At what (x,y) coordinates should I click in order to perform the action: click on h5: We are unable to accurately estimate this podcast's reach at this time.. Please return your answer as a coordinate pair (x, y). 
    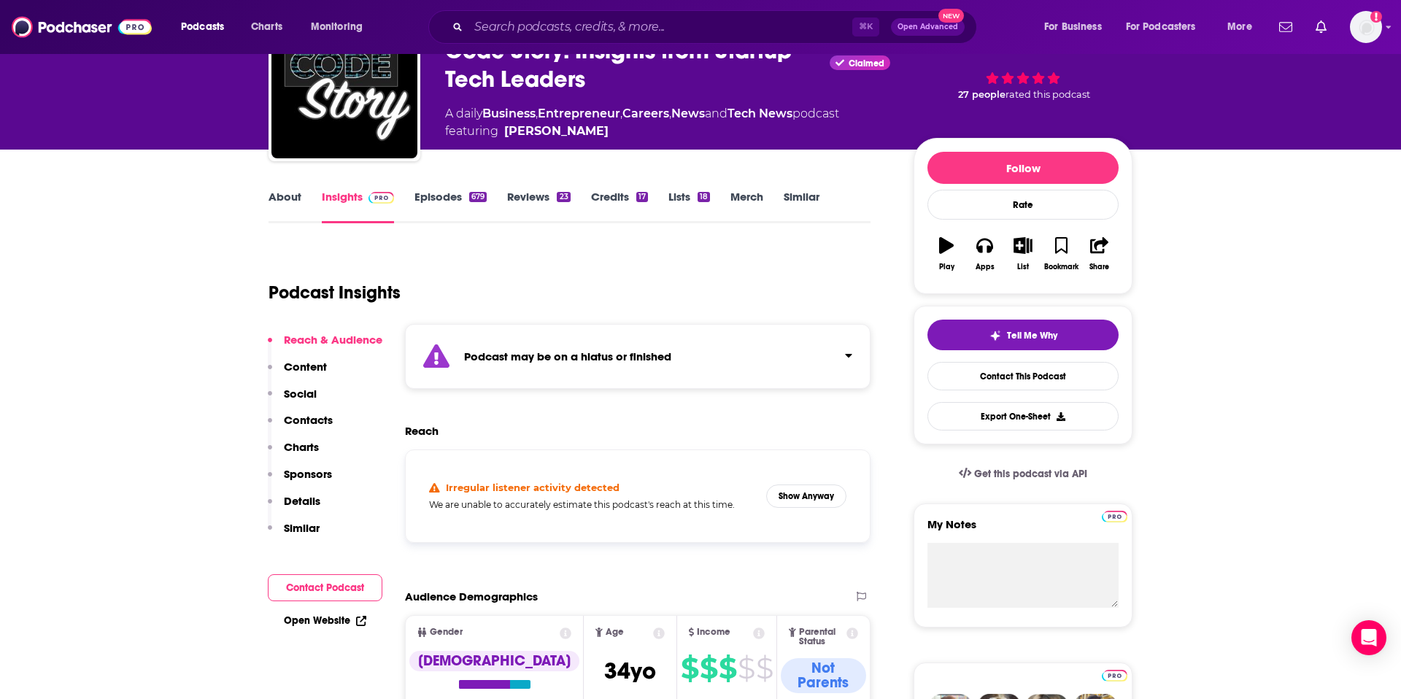
    Looking at the image, I should click on (592, 504).